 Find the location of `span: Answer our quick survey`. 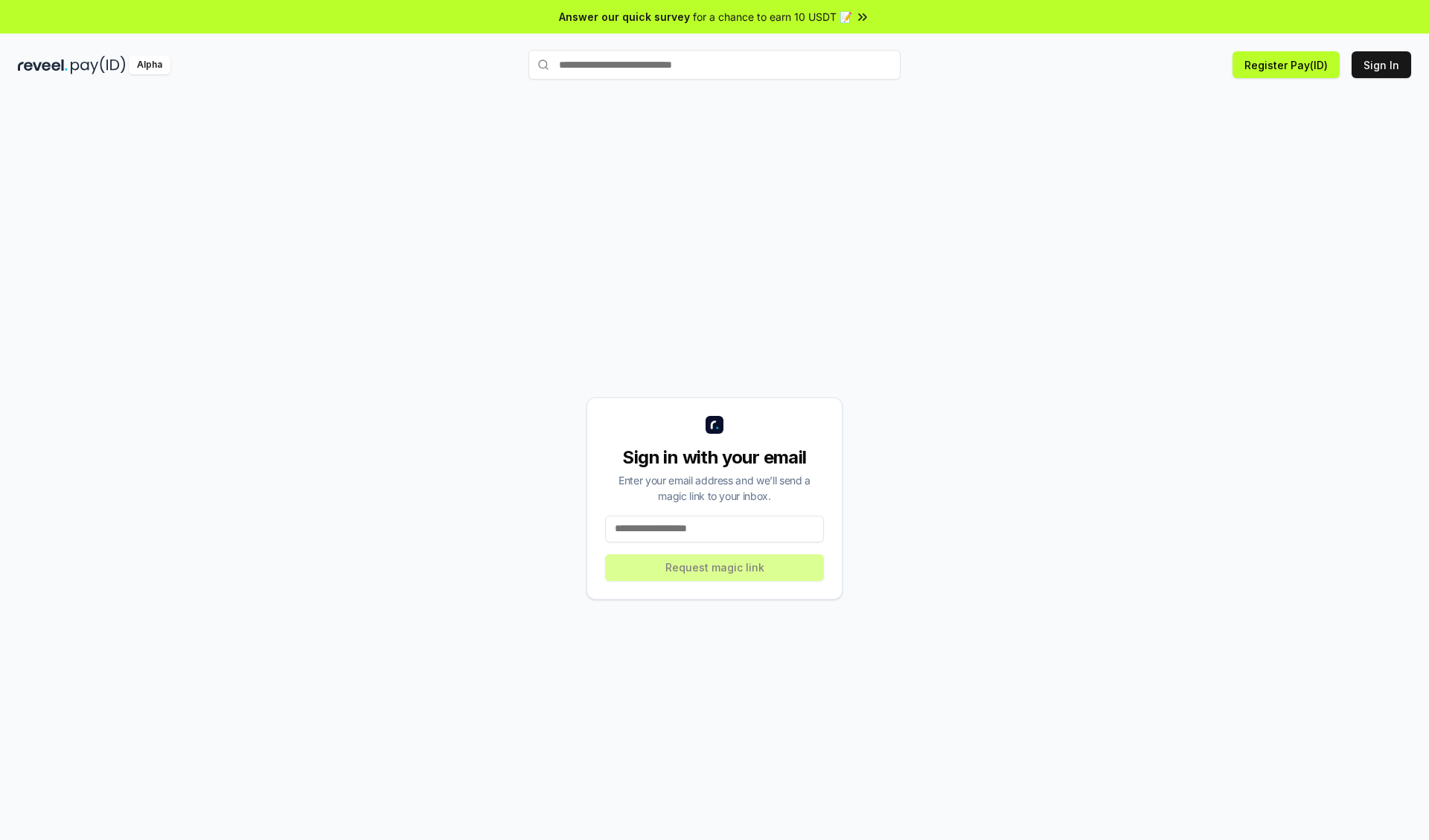

span: Answer our quick survey is located at coordinates (625, 17).